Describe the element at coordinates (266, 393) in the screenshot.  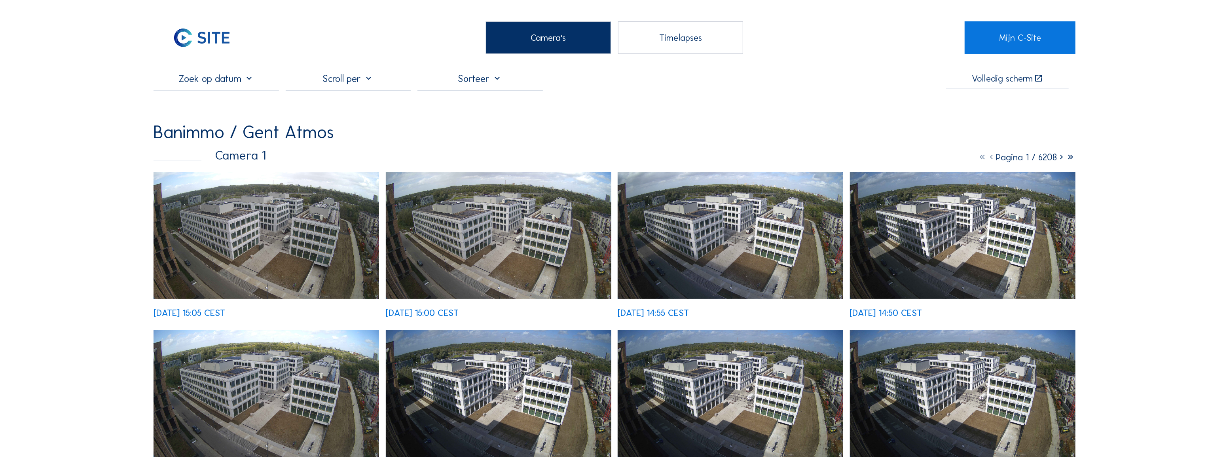
I see `img: image_53200765` at that location.